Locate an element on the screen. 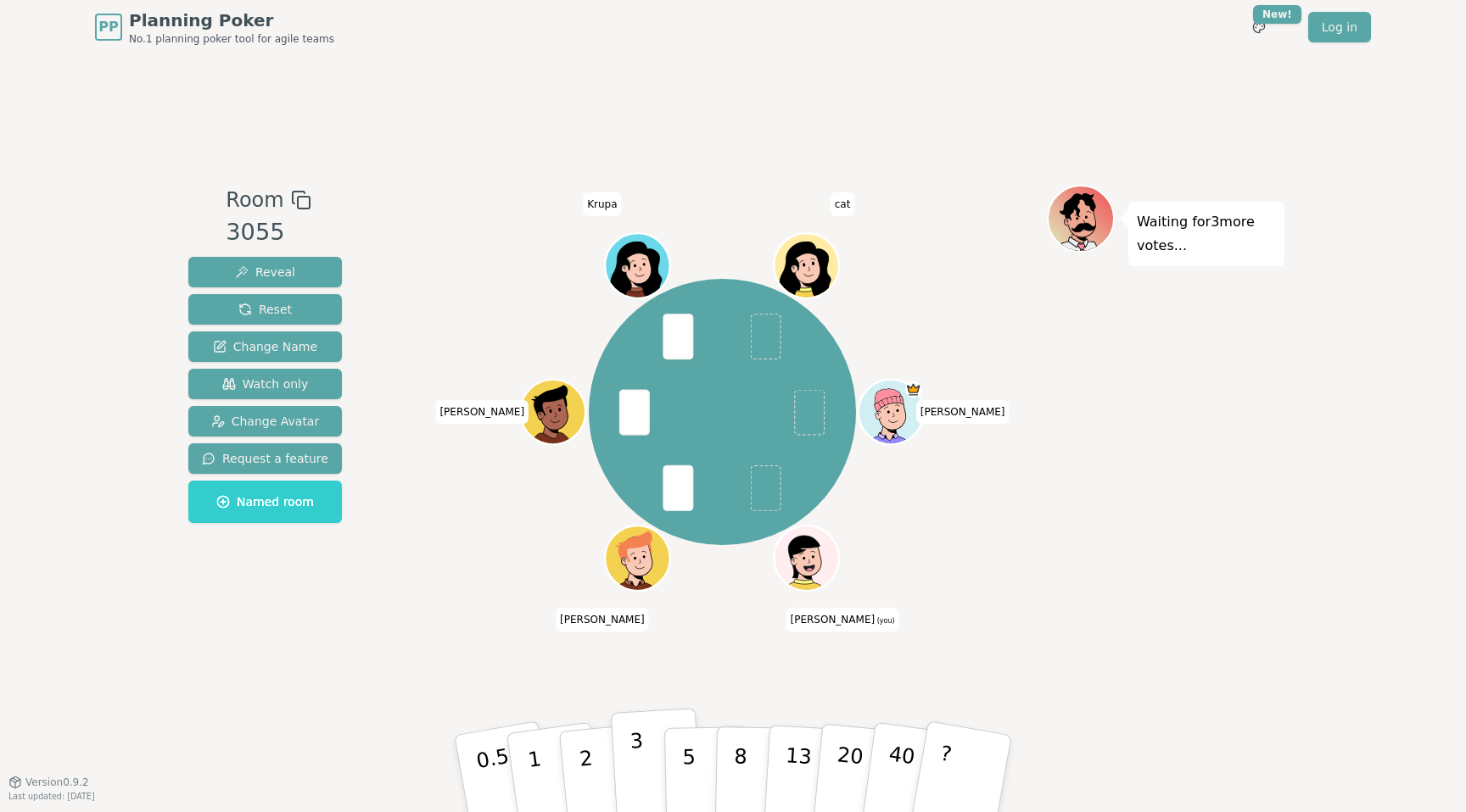  button: Click to change your avatar is located at coordinates (807, 558).